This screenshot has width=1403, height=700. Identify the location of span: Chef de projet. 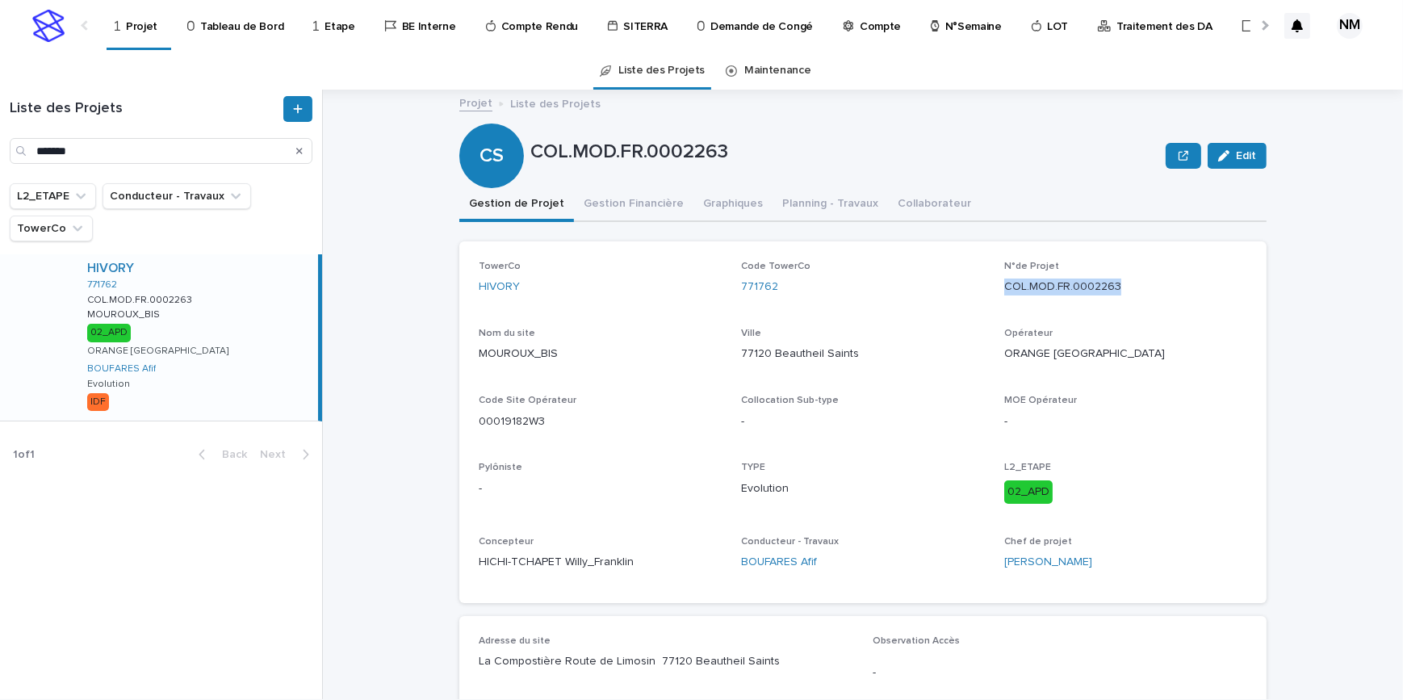
(1038, 542).